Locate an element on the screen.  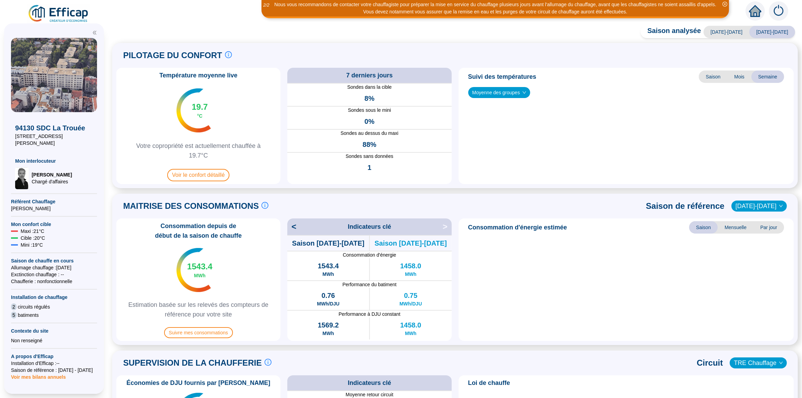
span: 94130 SDC La Trouée is located at coordinates (54, 128).